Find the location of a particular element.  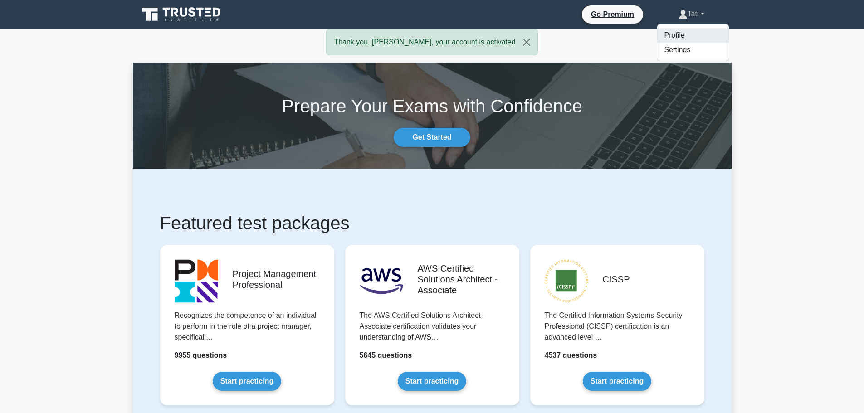

a: Profile is located at coordinates (693, 35).